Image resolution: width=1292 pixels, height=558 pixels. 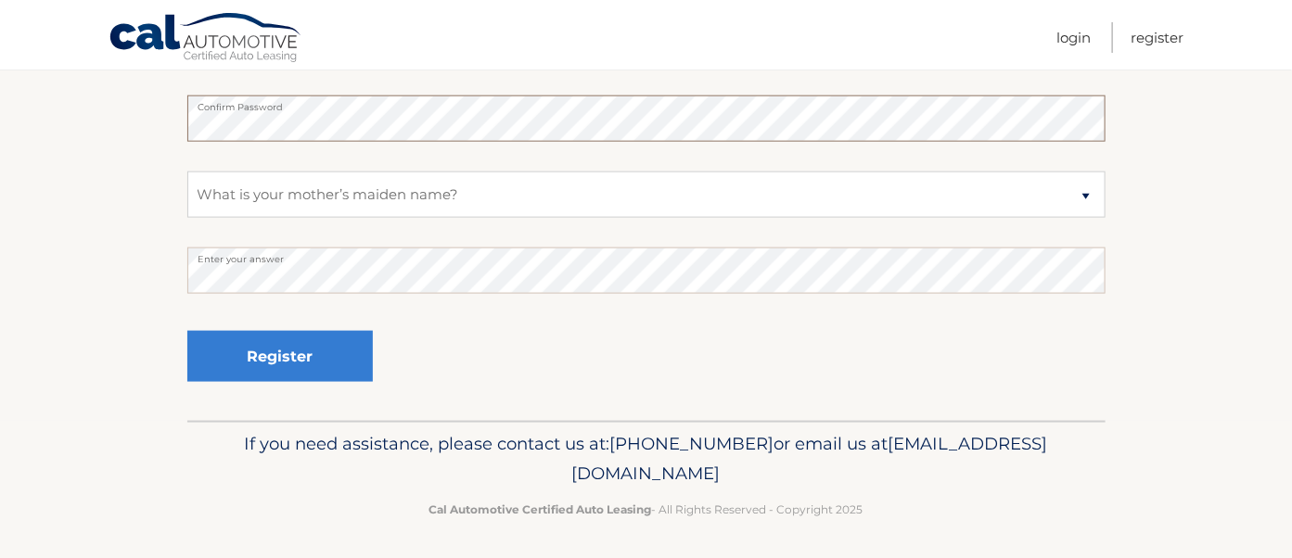 I want to click on a: Register, so click(x=1156, y=37).